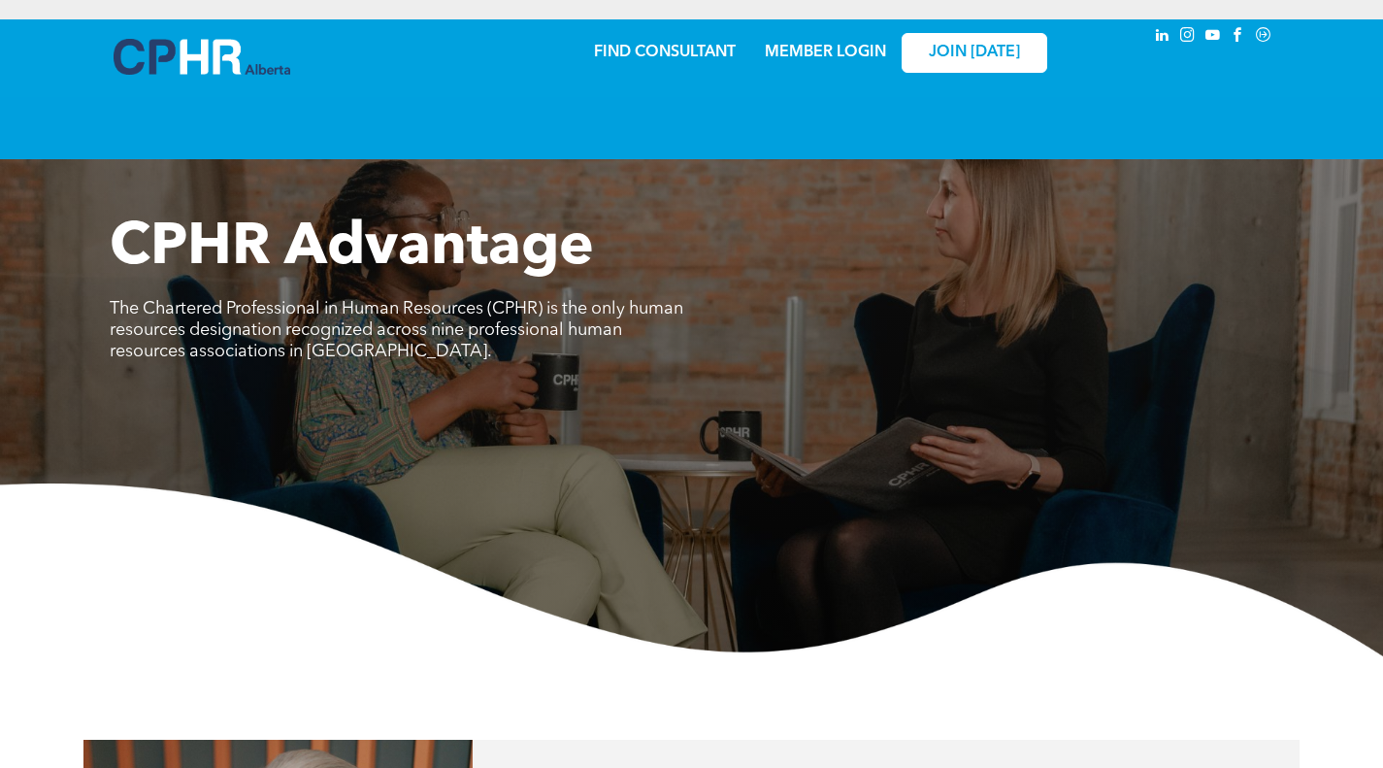  I want to click on a: Social network, so click(1264, 37).